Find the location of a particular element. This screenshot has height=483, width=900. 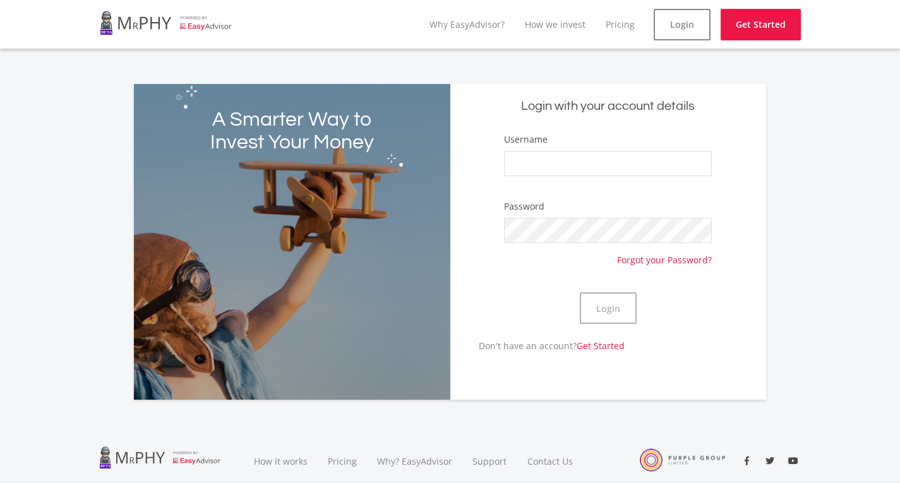

a: How it works is located at coordinates (280, 461).